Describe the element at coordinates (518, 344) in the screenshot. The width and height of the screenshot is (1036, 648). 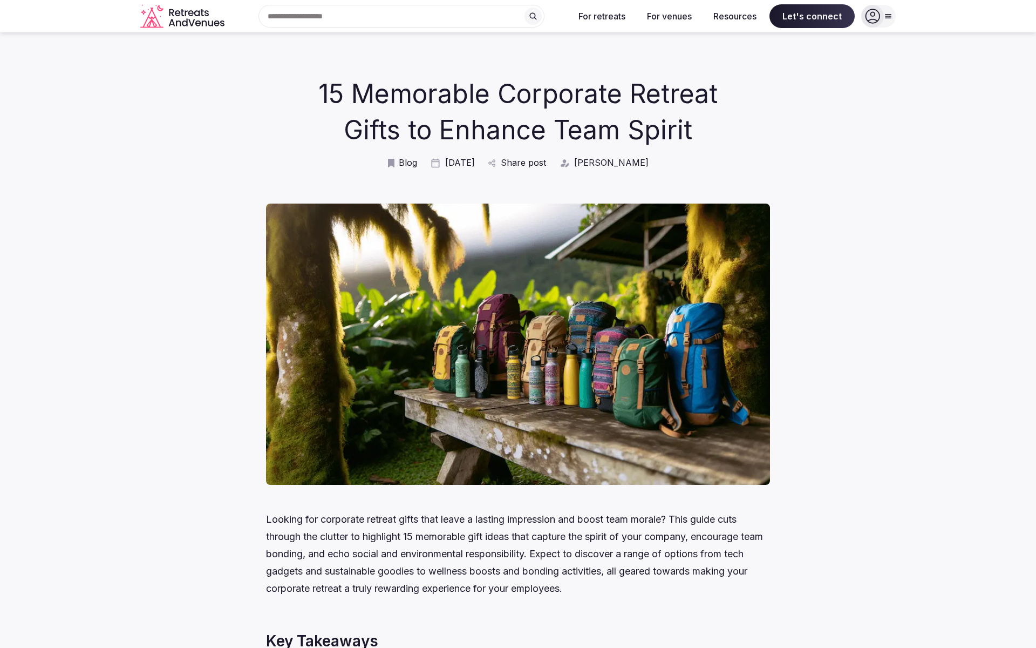
I see `img: 15 Memorable Corporate Retreat Gifts to Enhance Team Spirit` at that location.